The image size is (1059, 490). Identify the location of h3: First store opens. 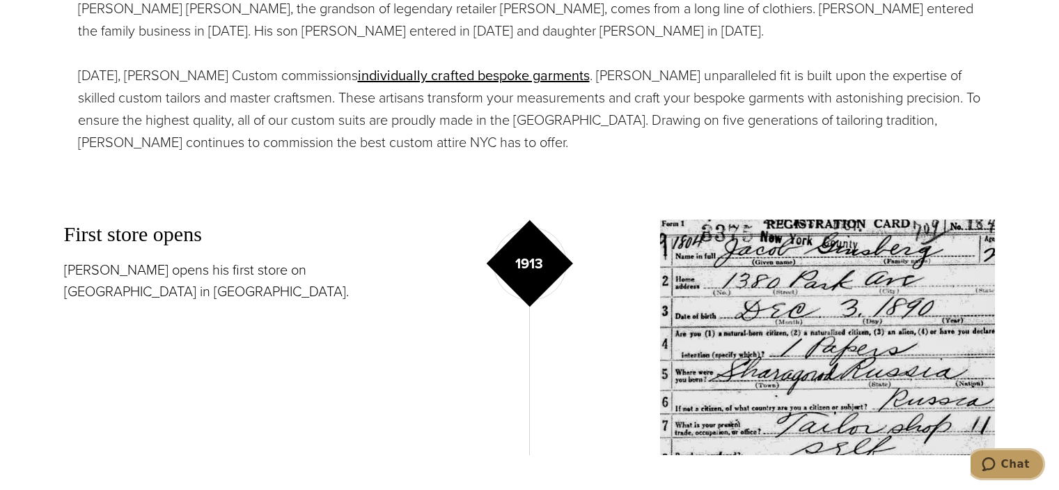
(232, 234).